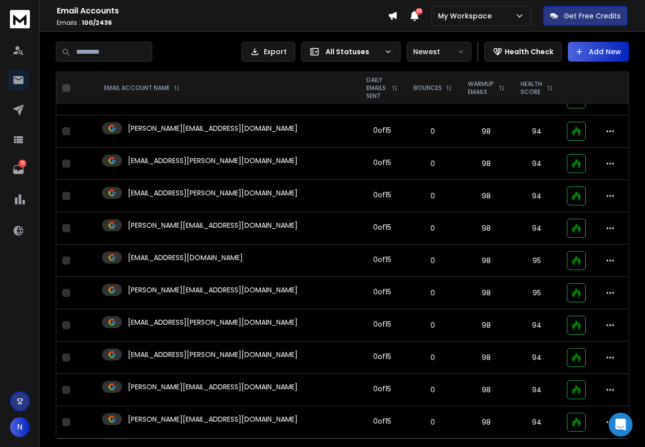 The image size is (645, 447). Describe the element at coordinates (353, 52) in the screenshot. I see `p: All Statuses` at that location.